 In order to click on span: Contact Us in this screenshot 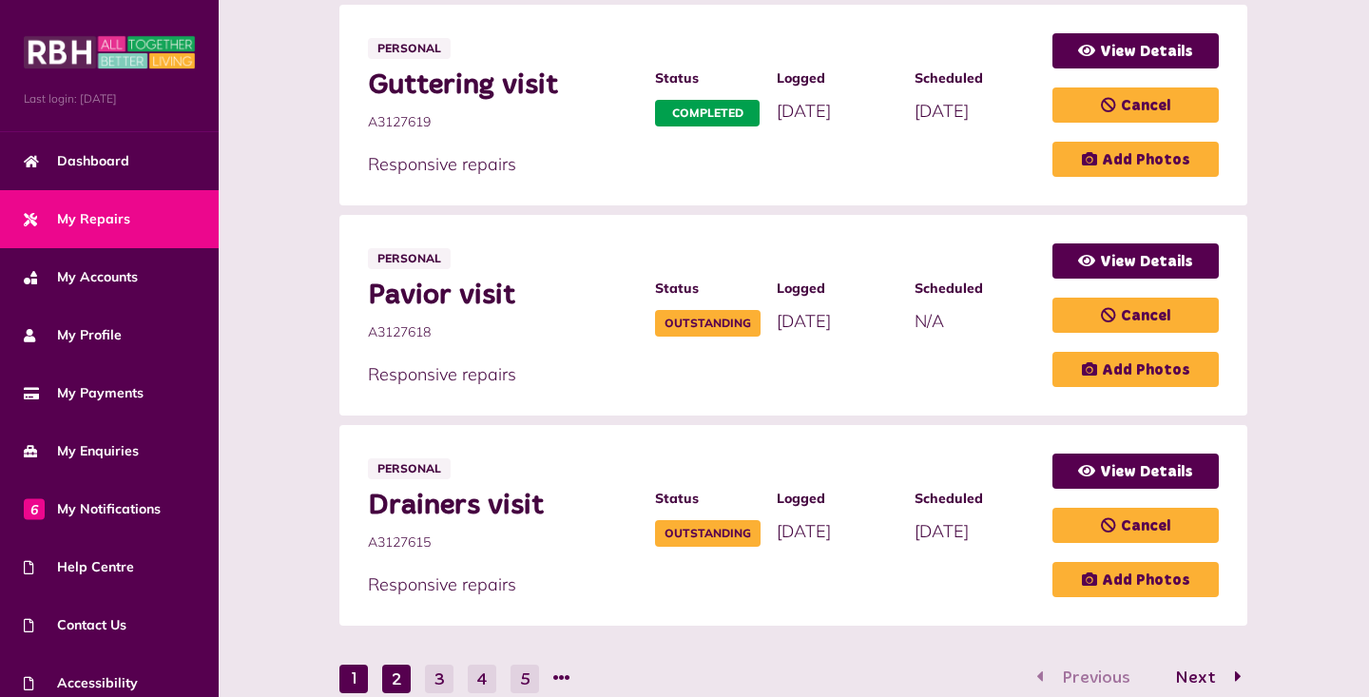, I will do `click(75, 624)`.